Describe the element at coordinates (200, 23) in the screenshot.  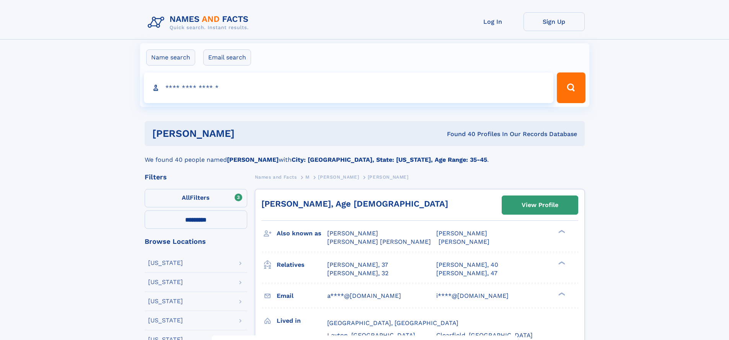
I see `img: Logo Names and Facts` at that location.